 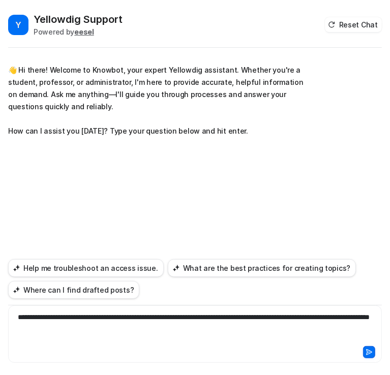 What do you see at coordinates (262, 268) in the screenshot?
I see `button: What are the best practices for creating topics?` at bounding box center [262, 268].